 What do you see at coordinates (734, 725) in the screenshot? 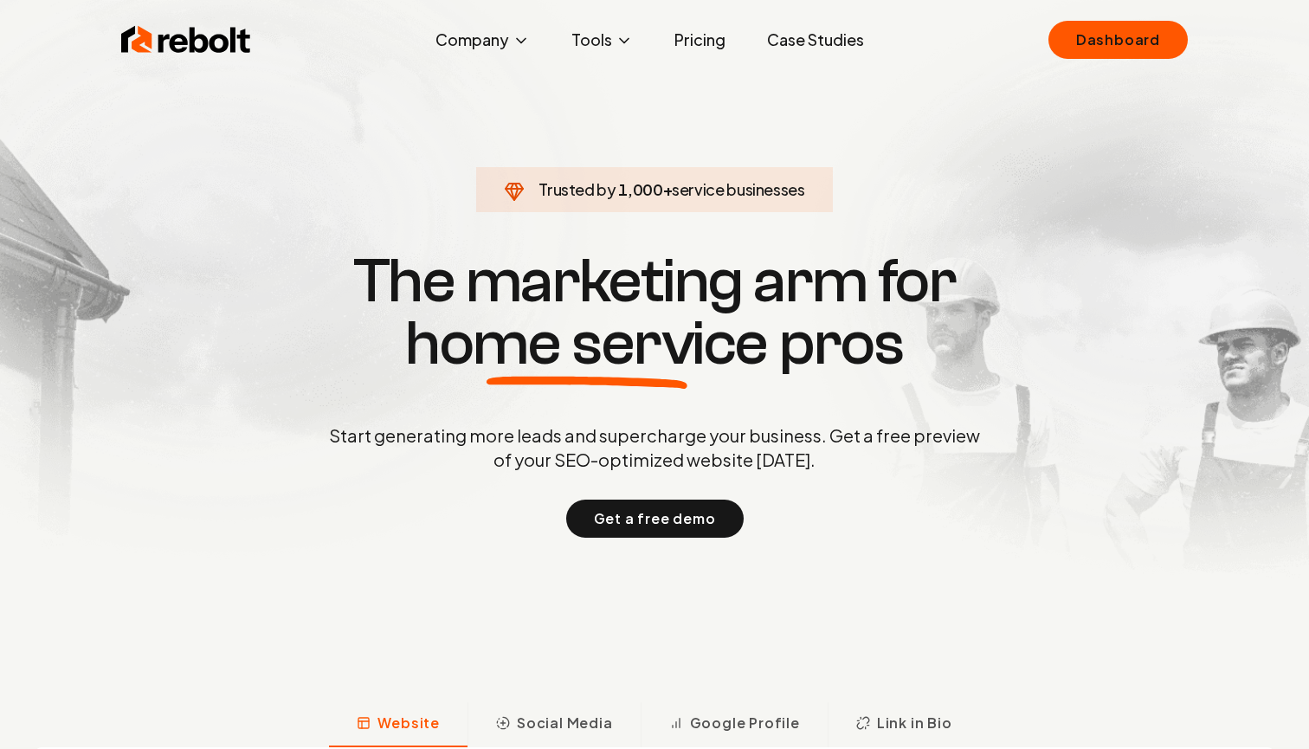
I see `button: Google Profile` at bounding box center [734, 725].